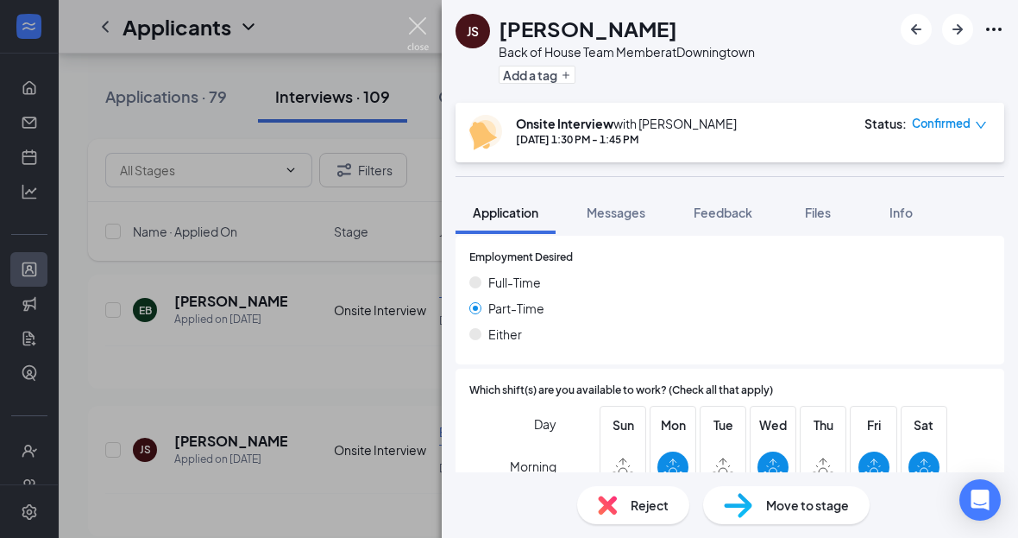 The image size is (1018, 538). What do you see at coordinates (723, 425) in the screenshot?
I see `span: Tue` at bounding box center [723, 425].